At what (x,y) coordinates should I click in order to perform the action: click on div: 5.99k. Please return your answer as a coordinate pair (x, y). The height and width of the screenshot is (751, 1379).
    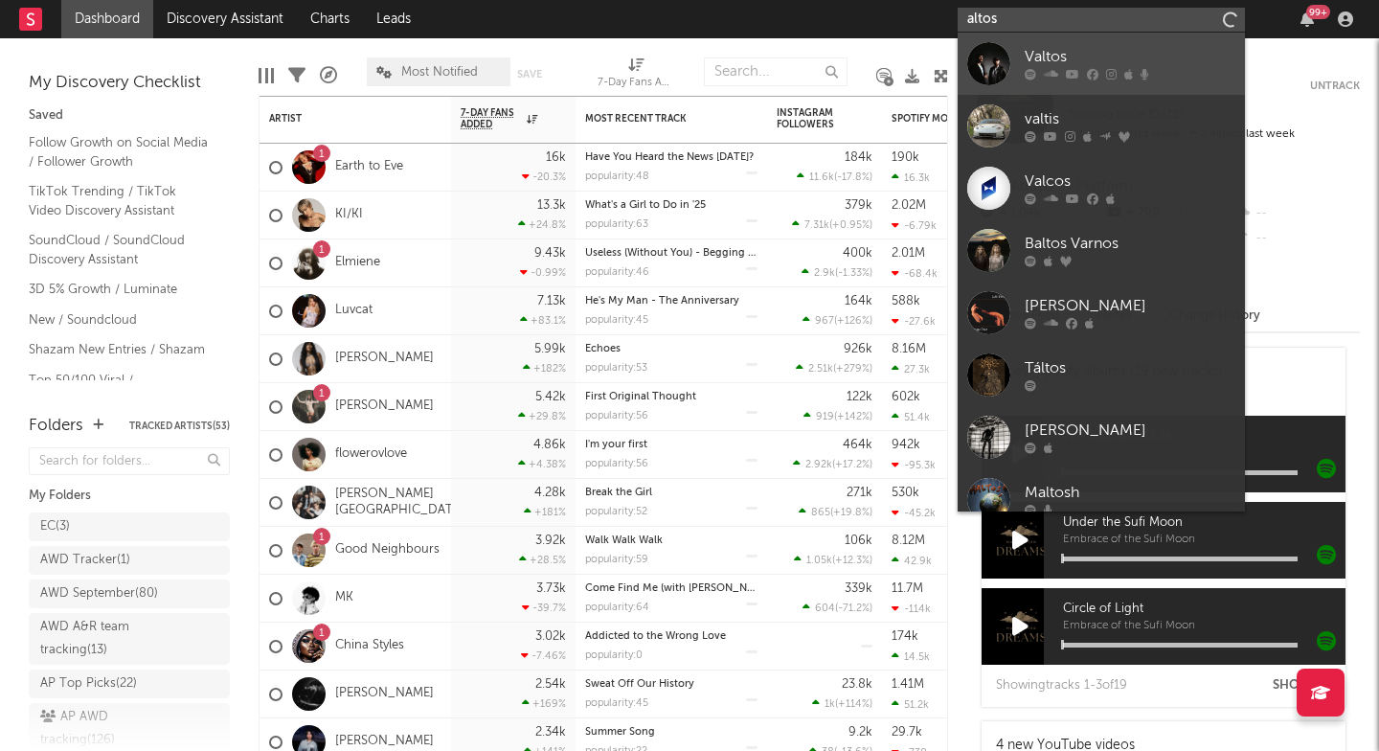
    Looking at the image, I should click on (550, 349).